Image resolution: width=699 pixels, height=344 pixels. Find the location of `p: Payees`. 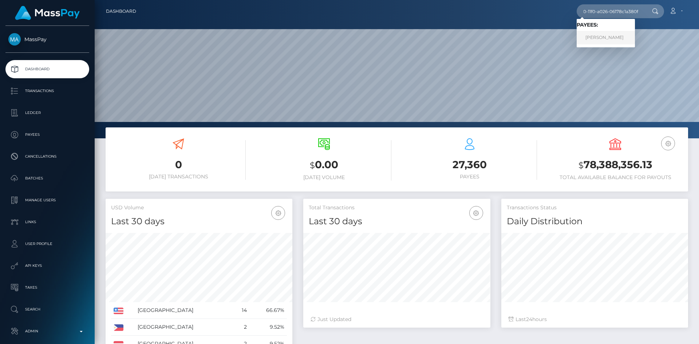

p: Payees is located at coordinates (47, 135).